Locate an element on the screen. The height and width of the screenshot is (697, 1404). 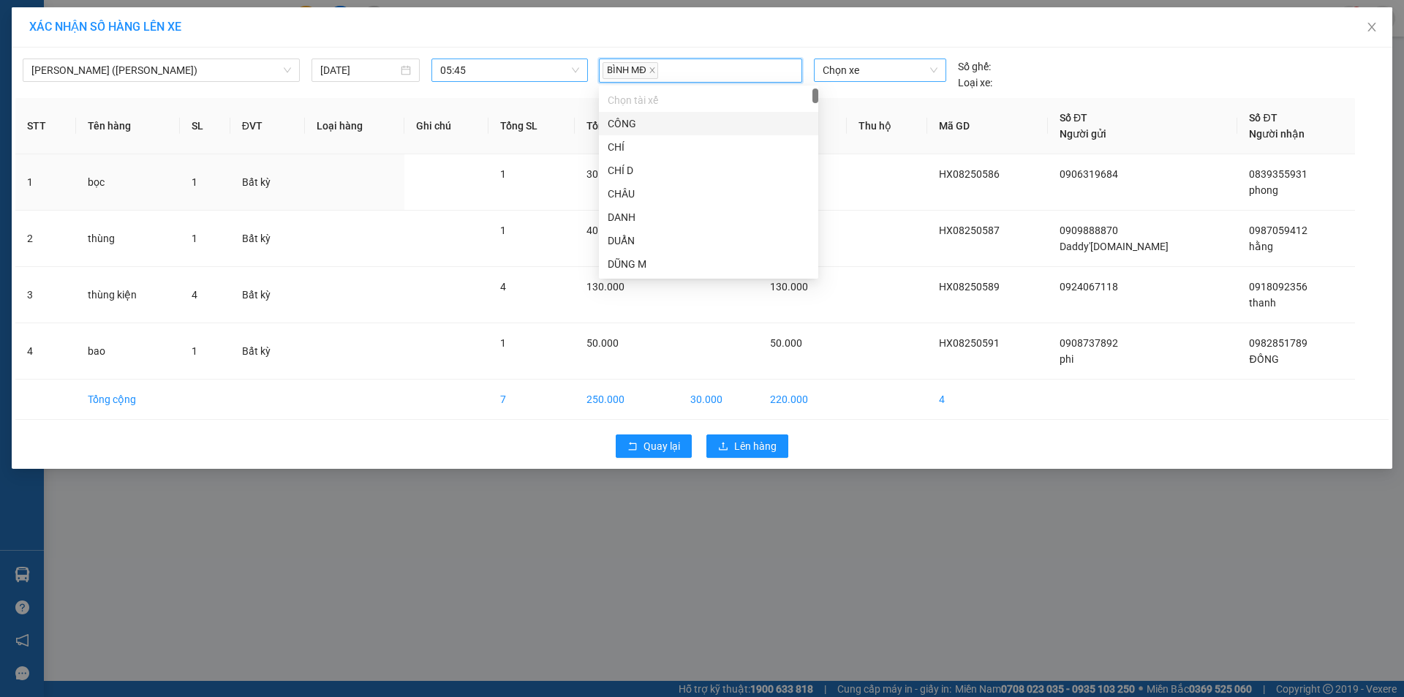
span: thanh is located at coordinates (1262, 303).